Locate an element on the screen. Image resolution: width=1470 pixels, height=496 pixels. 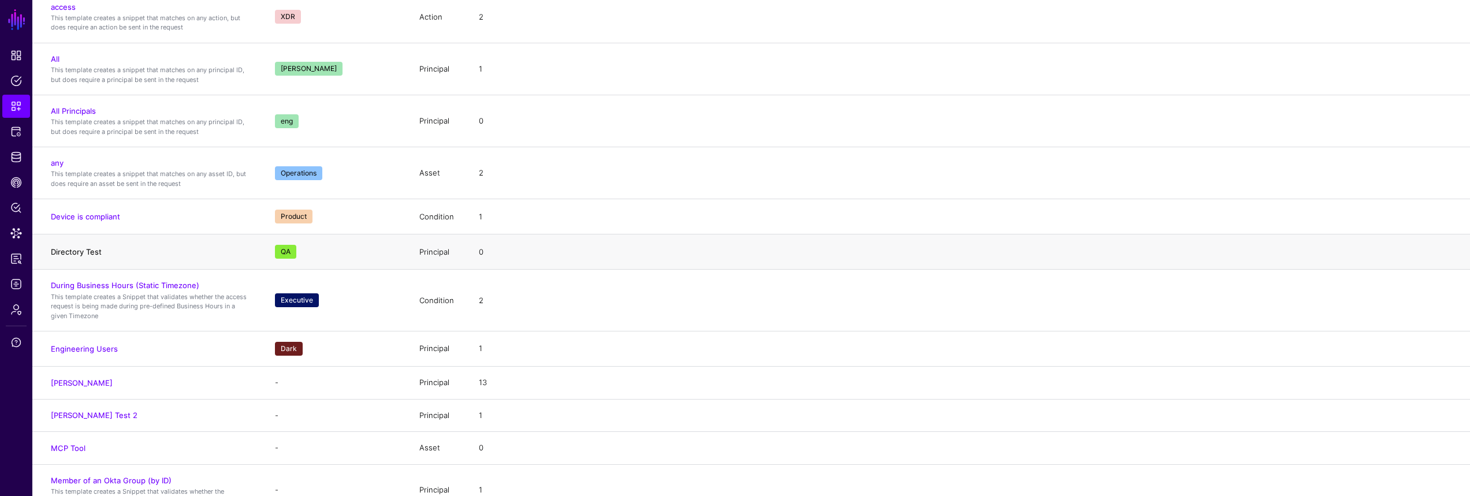
a: Engineering Users is located at coordinates (84, 349).